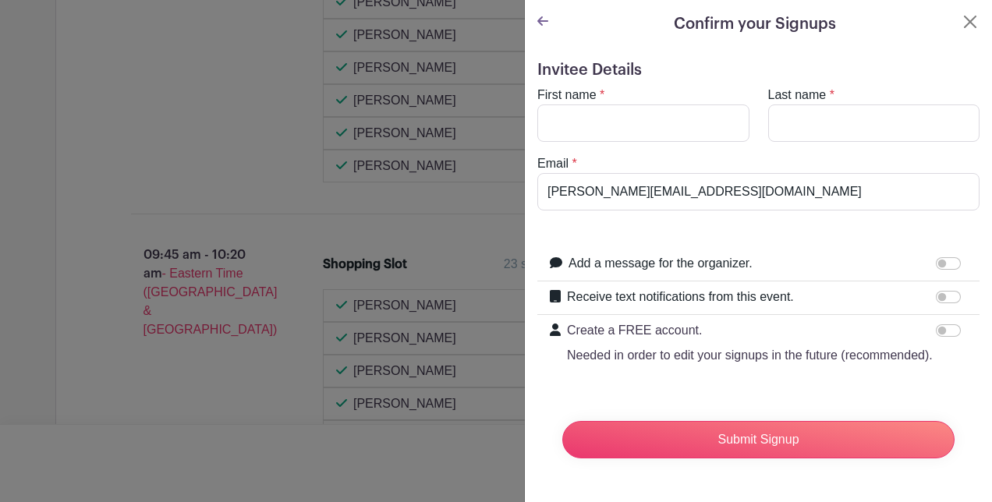  I want to click on label: Email, so click(553, 164).